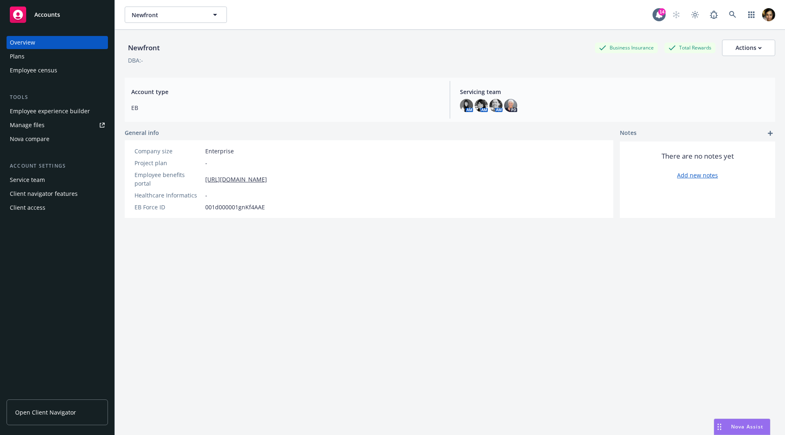 The height and width of the screenshot is (435, 785). I want to click on span: 001d000001gnKf4AAE, so click(235, 207).